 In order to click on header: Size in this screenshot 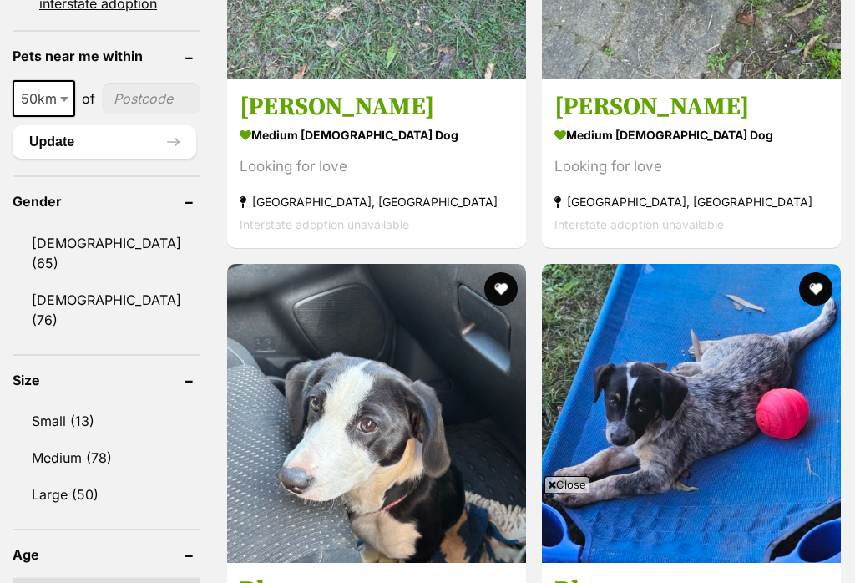, I will do `click(106, 380)`.